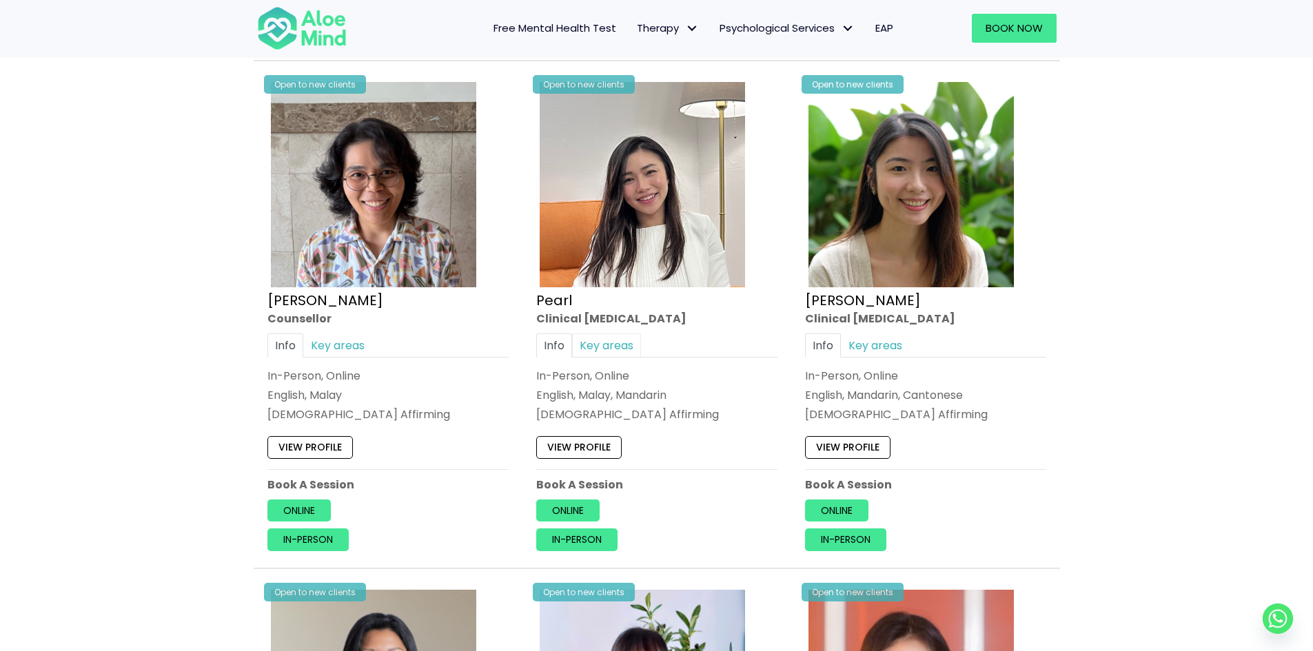  Describe the element at coordinates (787, 28) in the screenshot. I see `span: Psychological Services` at that location.